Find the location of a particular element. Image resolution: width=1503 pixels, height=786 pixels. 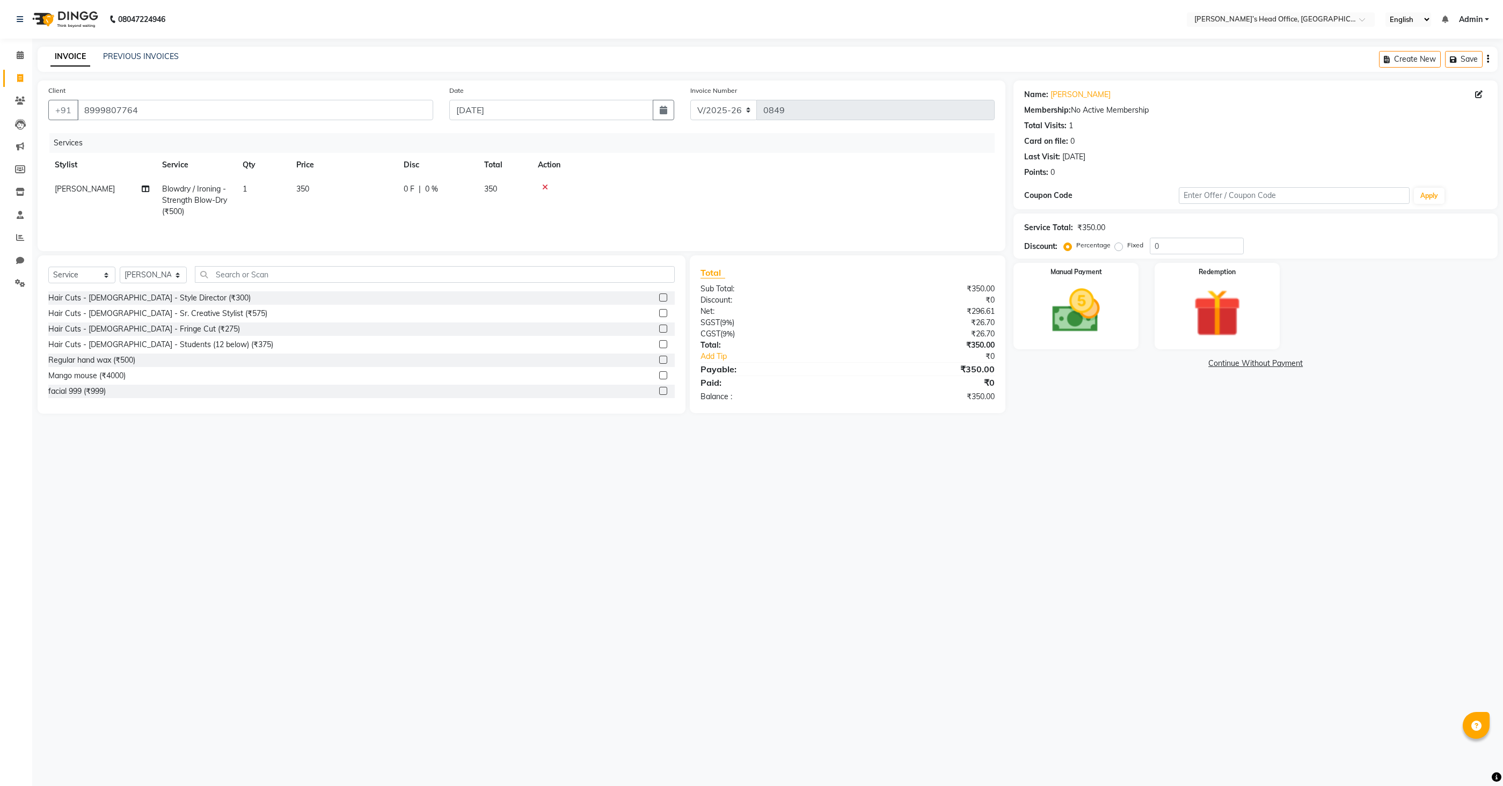

button: +91 is located at coordinates (63, 110).